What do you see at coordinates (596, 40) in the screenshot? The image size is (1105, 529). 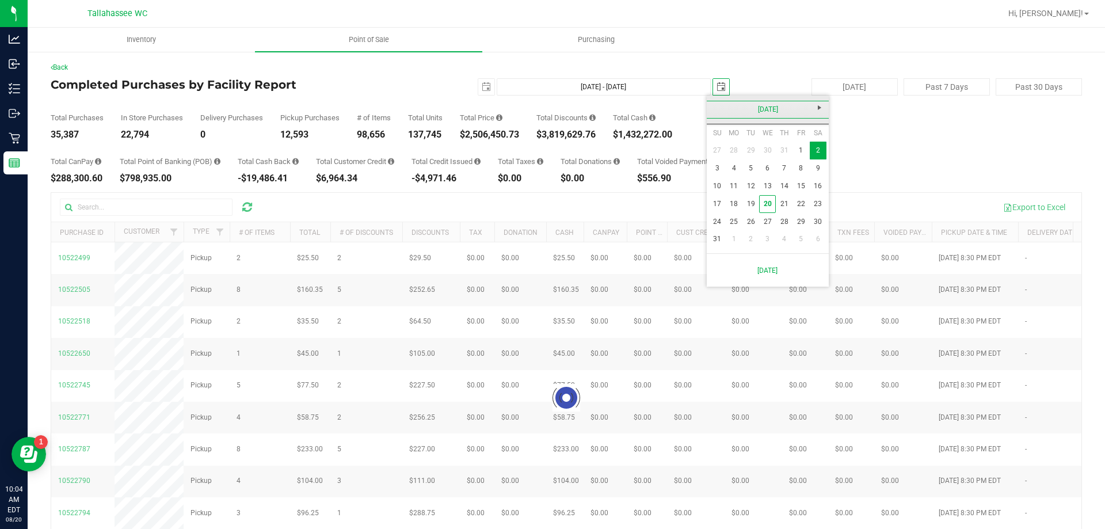 I see `span: Purchasing` at bounding box center [596, 40].